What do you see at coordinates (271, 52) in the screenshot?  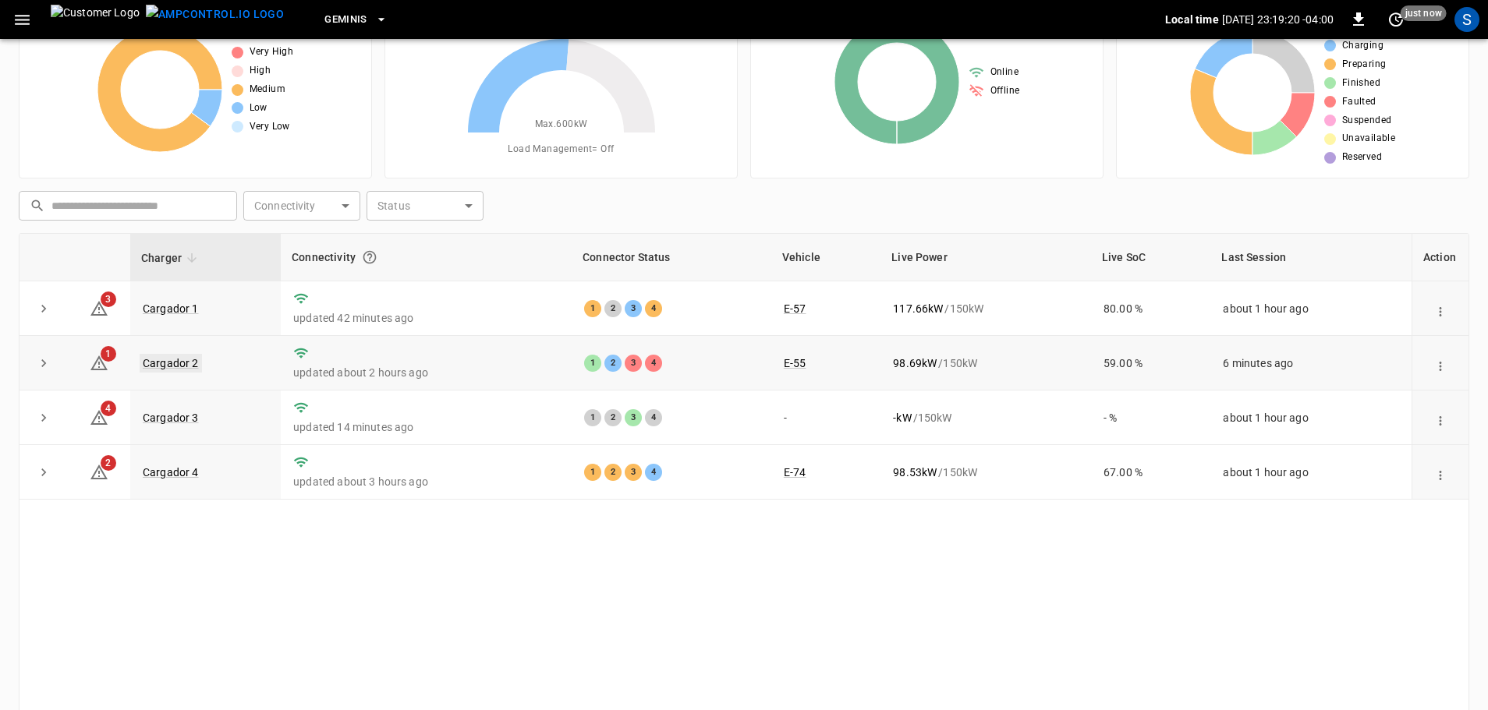 I see `span: Very High` at bounding box center [271, 52].